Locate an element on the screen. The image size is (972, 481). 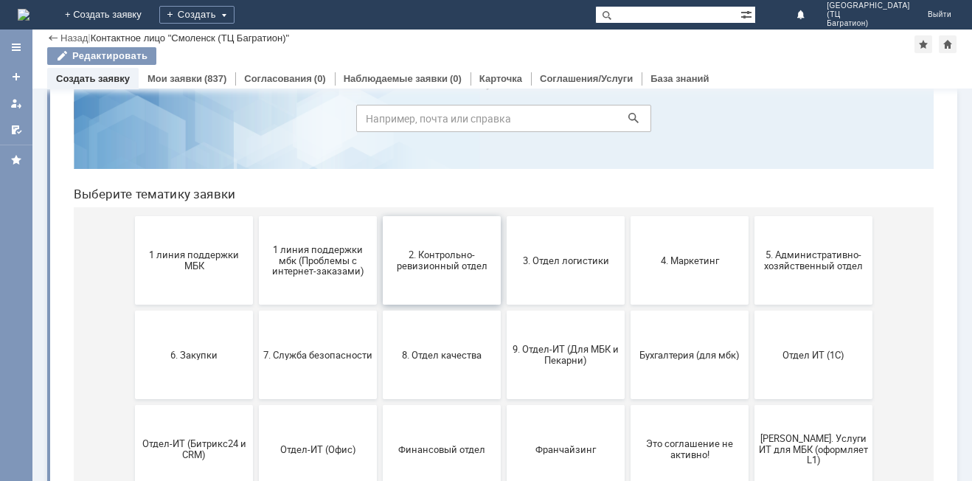
span: 8. Отдел качества is located at coordinates (380, 315).